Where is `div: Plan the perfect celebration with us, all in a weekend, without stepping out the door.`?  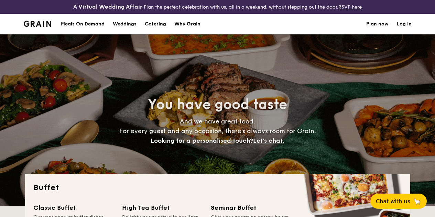
div: Plan the perfect celebration with us, all in a weekend, without stepping out the door. is located at coordinates (218, 7).